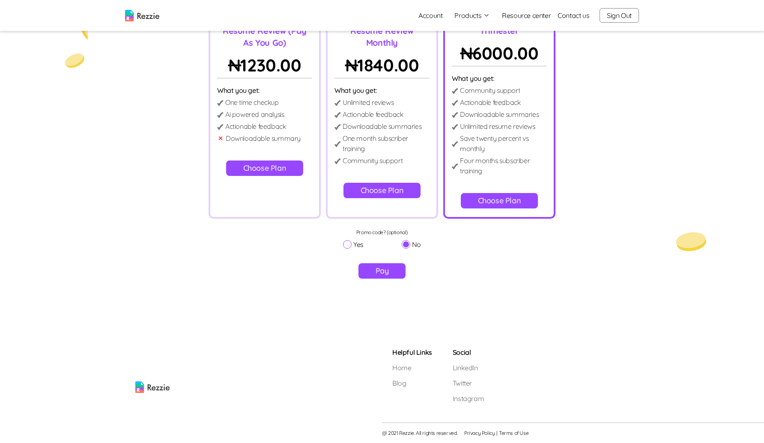 The height and width of the screenshot is (443, 764). Describe the element at coordinates (497, 126) in the screenshot. I see `p: Unlimited resume reviews` at that location.